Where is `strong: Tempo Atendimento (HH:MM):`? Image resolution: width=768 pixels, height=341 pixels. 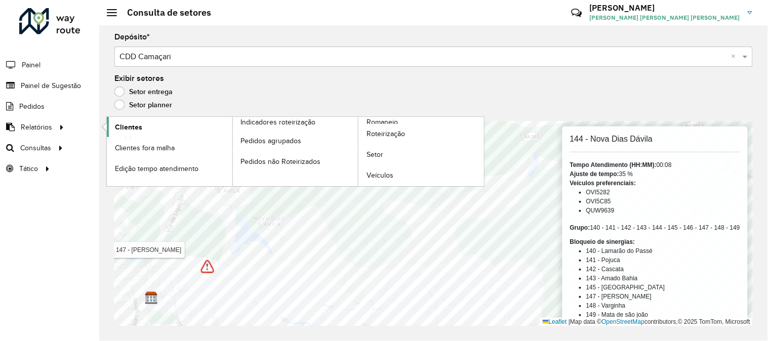
strong: Tempo Atendimento (HH:MM): is located at coordinates (613, 165).